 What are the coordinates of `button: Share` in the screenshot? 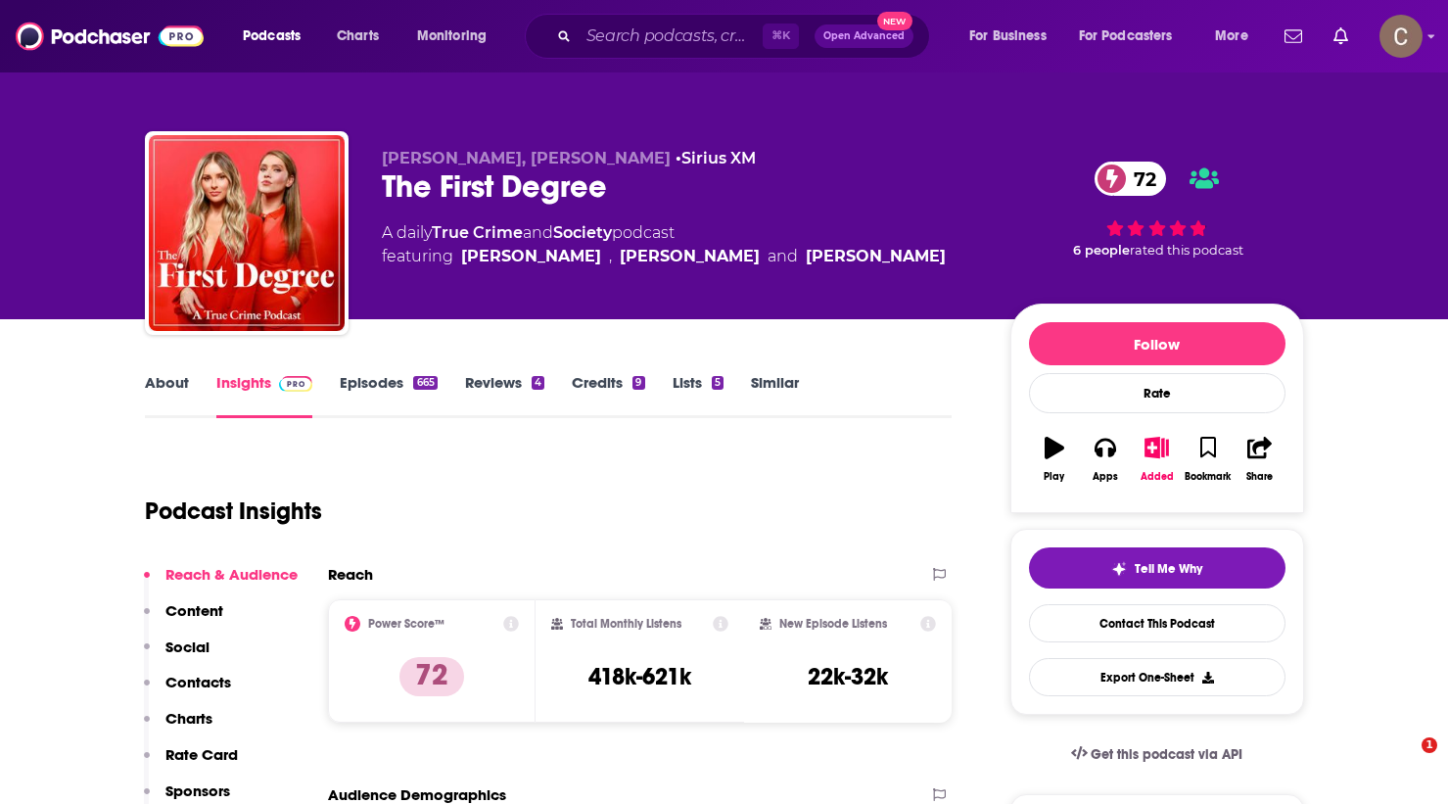 It's located at (1259, 459).